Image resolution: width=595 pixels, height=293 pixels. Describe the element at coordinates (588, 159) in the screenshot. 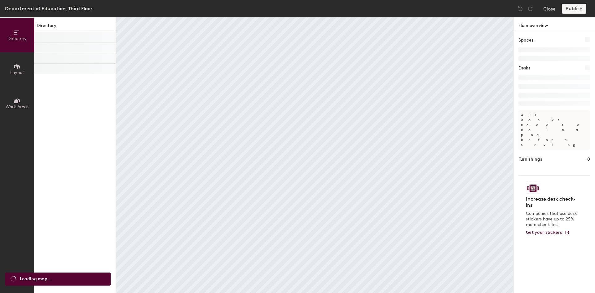

I see `h1: 0` at that location.